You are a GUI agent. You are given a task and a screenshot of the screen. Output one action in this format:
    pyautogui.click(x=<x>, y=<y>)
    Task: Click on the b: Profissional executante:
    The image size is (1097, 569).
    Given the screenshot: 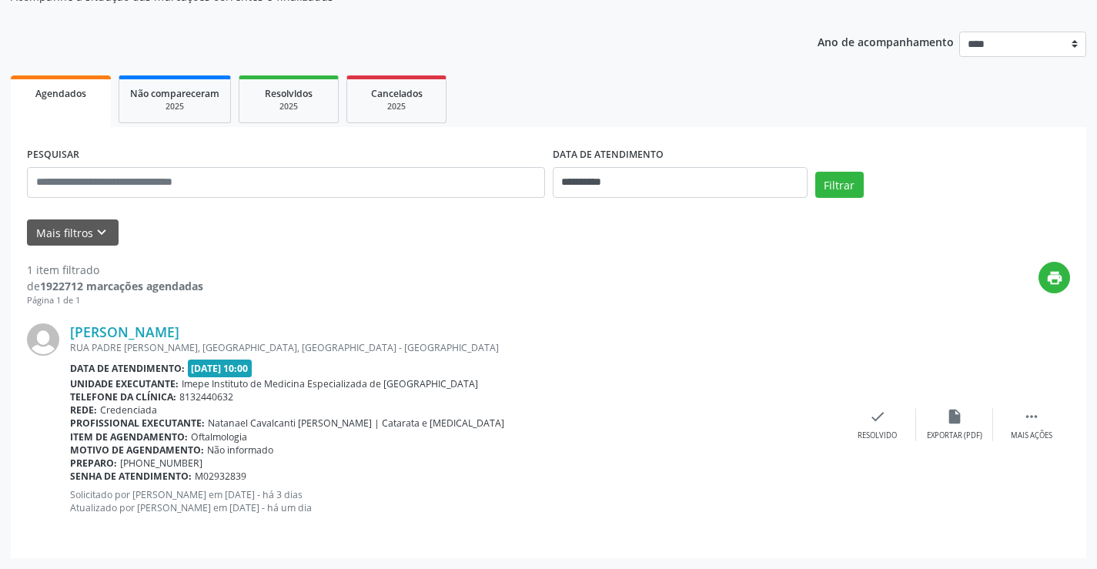 What is the action you would take?
    pyautogui.click(x=137, y=423)
    